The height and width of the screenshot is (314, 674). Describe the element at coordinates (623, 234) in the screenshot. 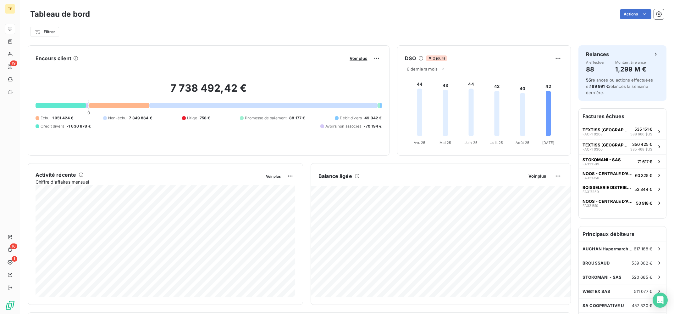

I see `h6: Principaux débiteurs` at that location.